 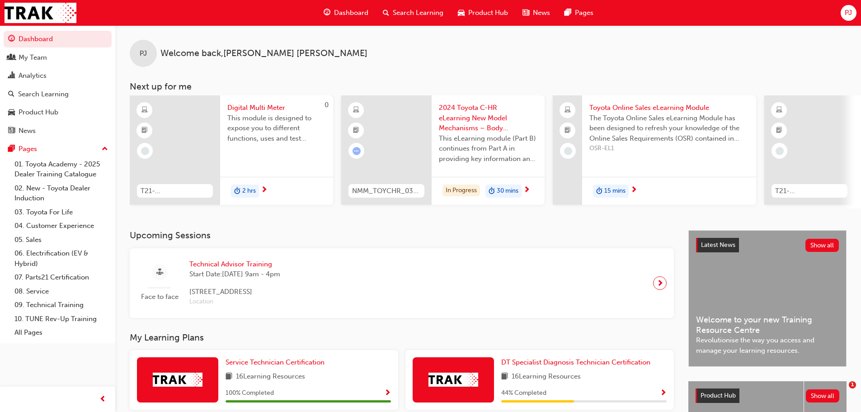 What do you see at coordinates (57, 57) in the screenshot?
I see `a: My Team` at bounding box center [57, 57].